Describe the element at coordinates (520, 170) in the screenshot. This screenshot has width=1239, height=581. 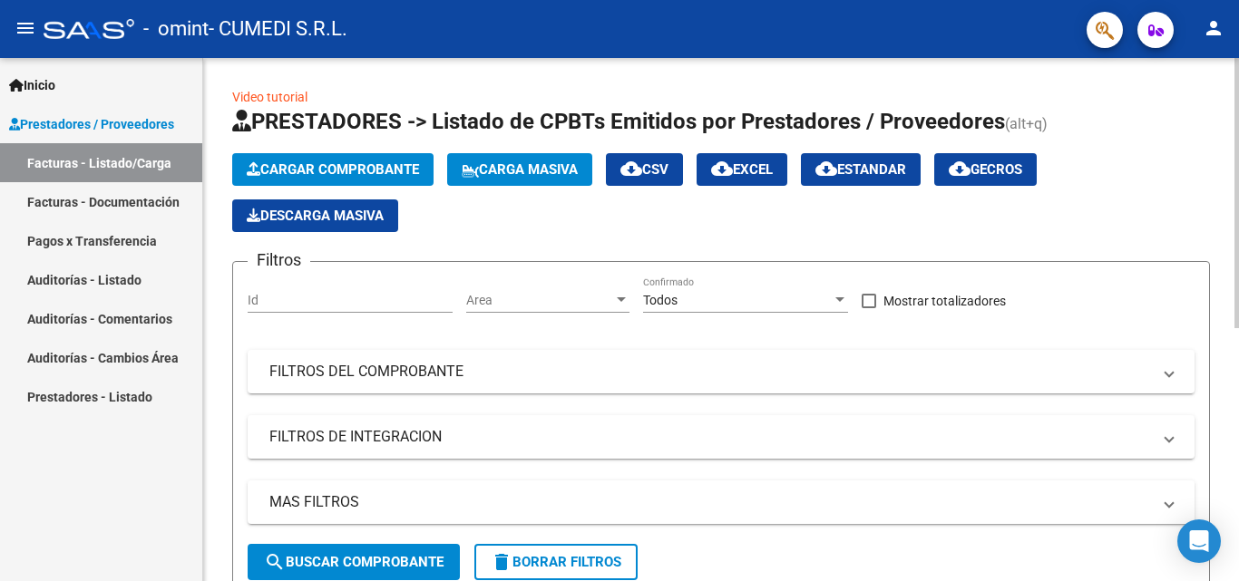
I see `button: Carga Masiva` at that location.